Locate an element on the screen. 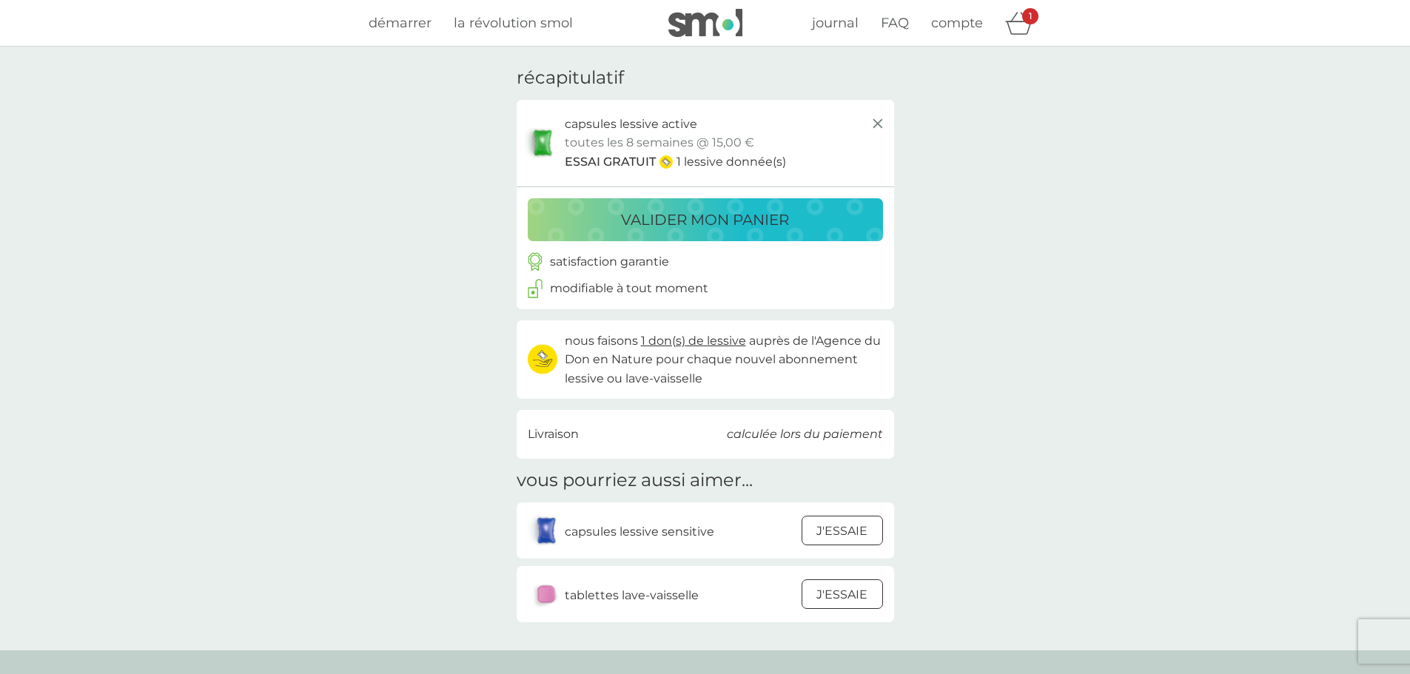 The width and height of the screenshot is (1410, 674). button: valider mon panier is located at coordinates (705, 220).